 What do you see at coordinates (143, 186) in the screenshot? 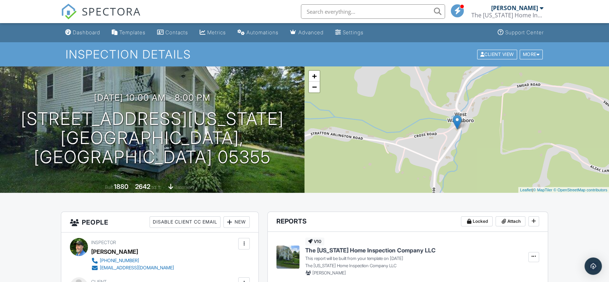
I see `div: 2642` at bounding box center [143, 186].